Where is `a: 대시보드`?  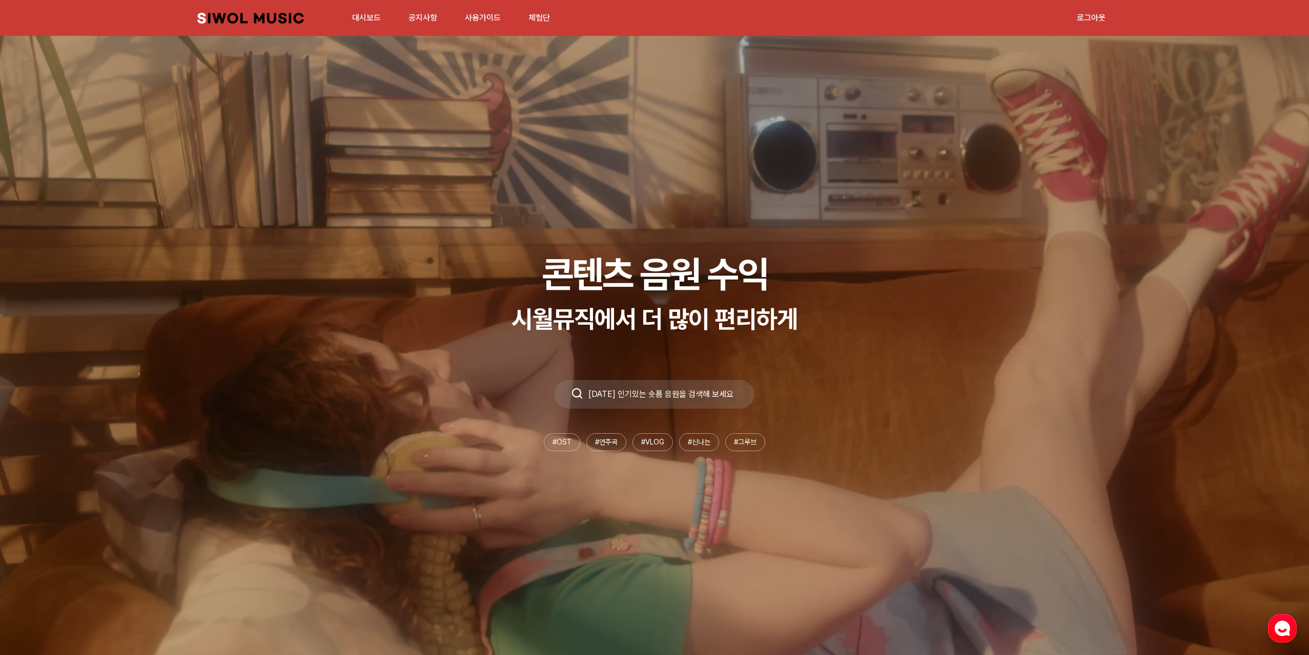 a: 대시보드 is located at coordinates (366, 17).